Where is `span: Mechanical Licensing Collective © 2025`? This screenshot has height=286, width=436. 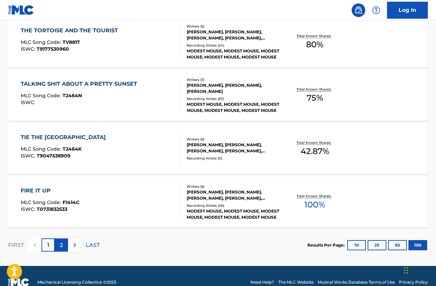 span: Mechanical Licensing Collective © 2025 is located at coordinates (77, 282).